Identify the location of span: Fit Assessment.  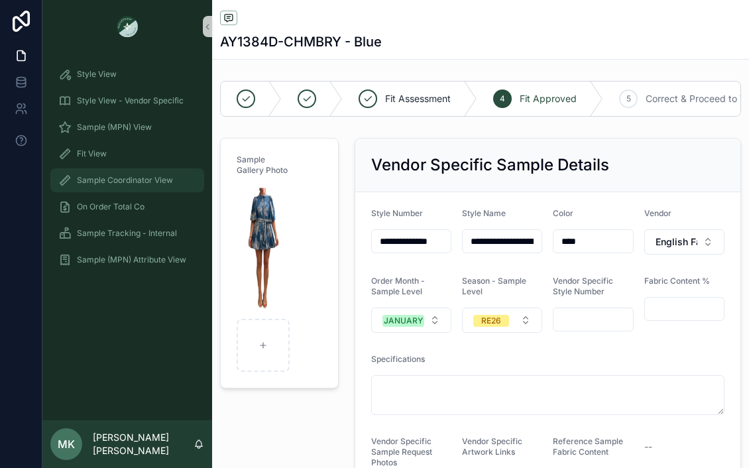
(418, 99).